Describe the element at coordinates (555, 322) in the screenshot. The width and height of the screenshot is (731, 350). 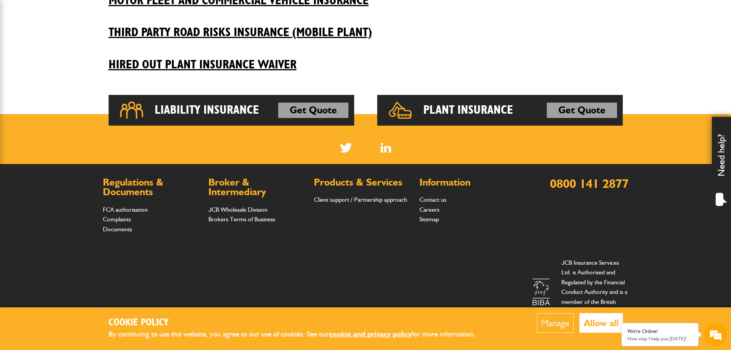
I see `button: Manage` at that location.